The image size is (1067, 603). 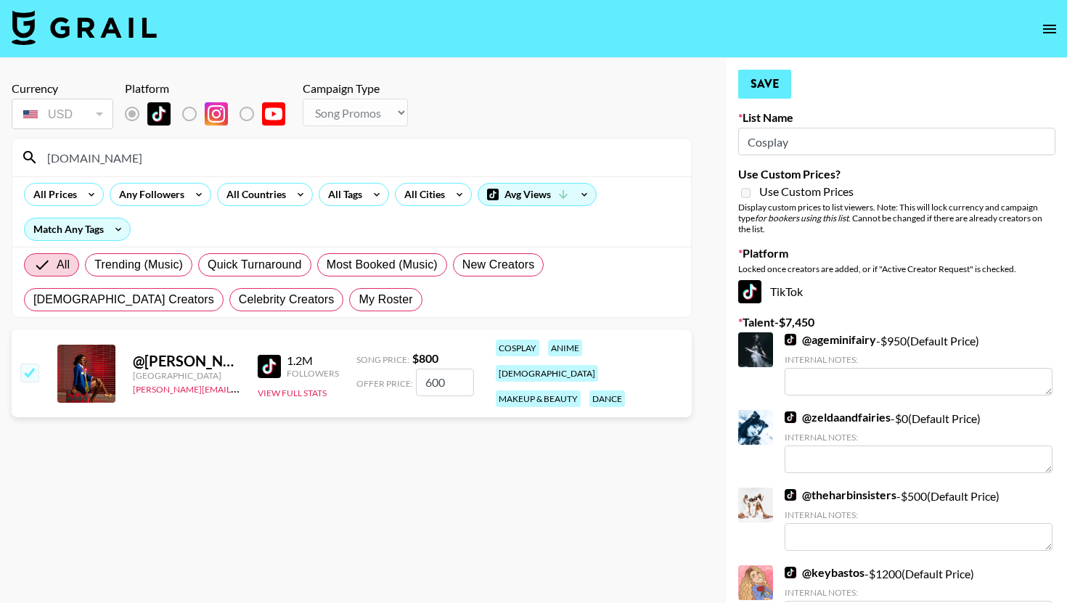 I want to click on a: @keybastos, so click(x=825, y=573).